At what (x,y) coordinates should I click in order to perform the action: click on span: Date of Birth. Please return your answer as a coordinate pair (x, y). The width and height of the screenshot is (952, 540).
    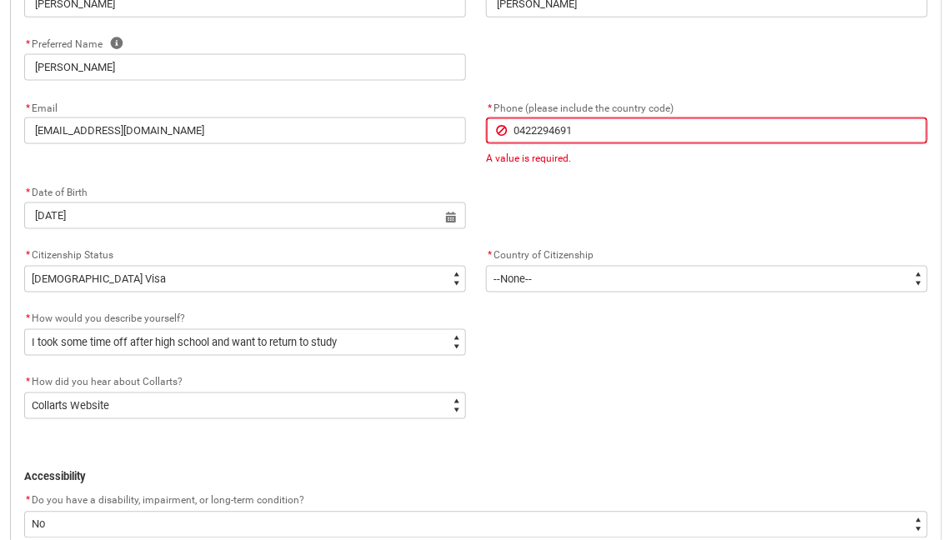
    Looking at the image, I should click on (56, 192).